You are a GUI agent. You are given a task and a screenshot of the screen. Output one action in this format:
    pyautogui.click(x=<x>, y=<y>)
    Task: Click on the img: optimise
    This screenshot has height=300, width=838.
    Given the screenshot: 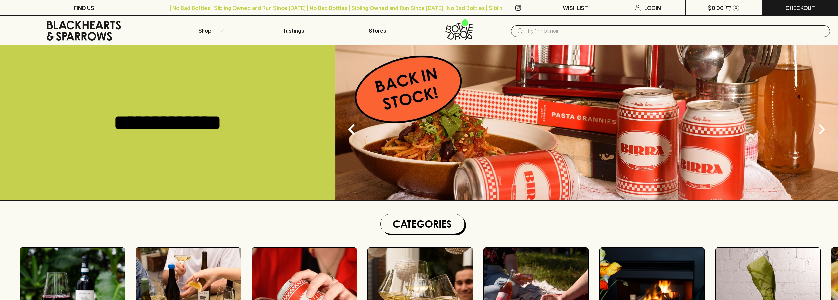 What is the action you would take?
    pyautogui.click(x=586, y=123)
    